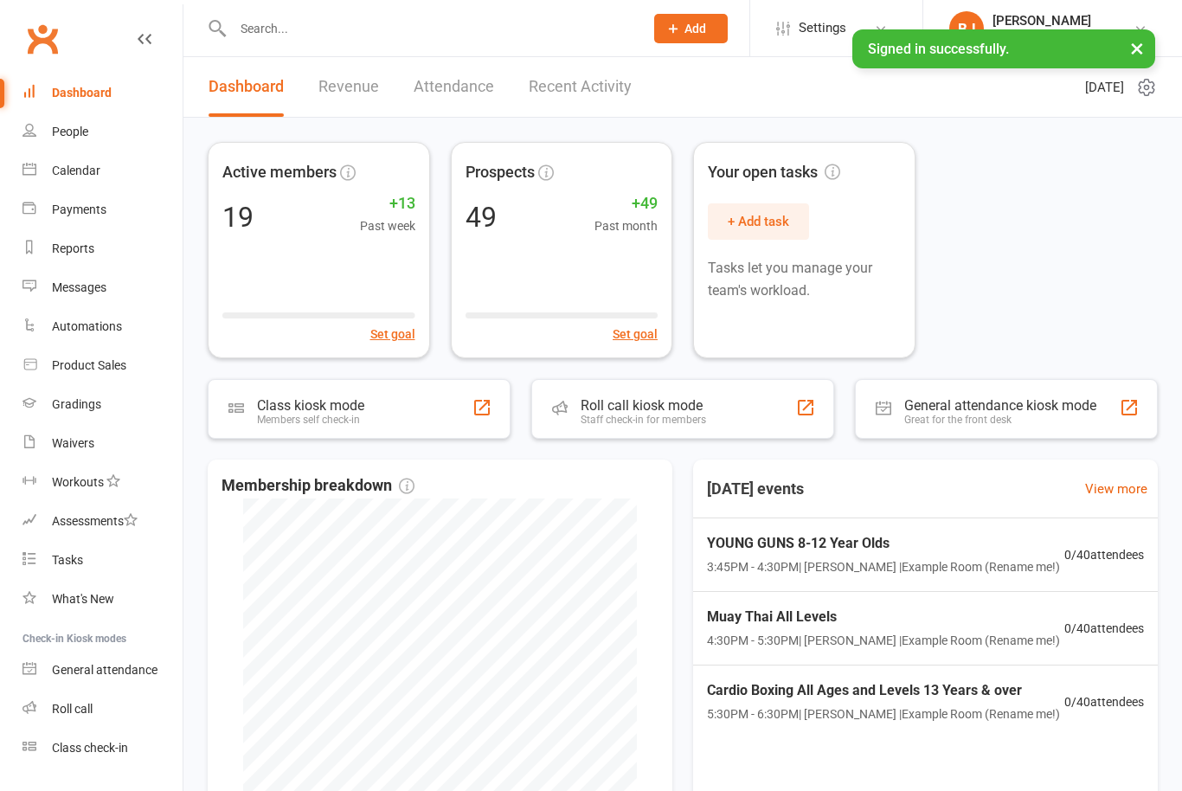  What do you see at coordinates (102, 443) in the screenshot?
I see `a: Waivers` at bounding box center [102, 443].